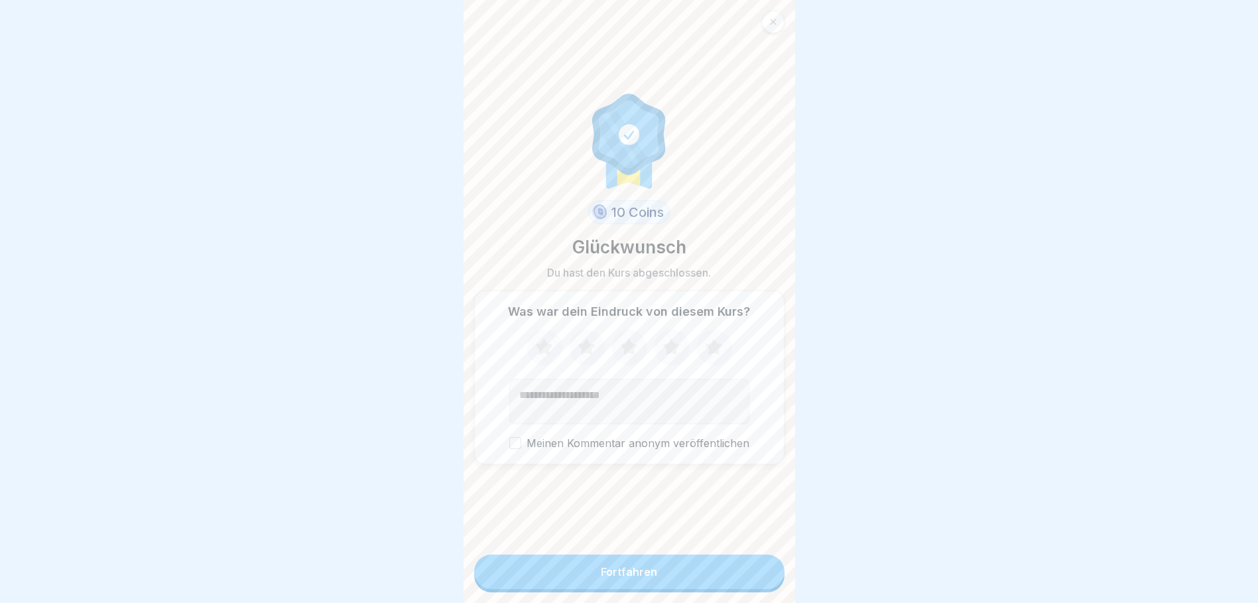 The height and width of the screenshot is (603, 1258). Describe the element at coordinates (629, 212) in the screenshot. I see `div: 10 Coins` at that location.